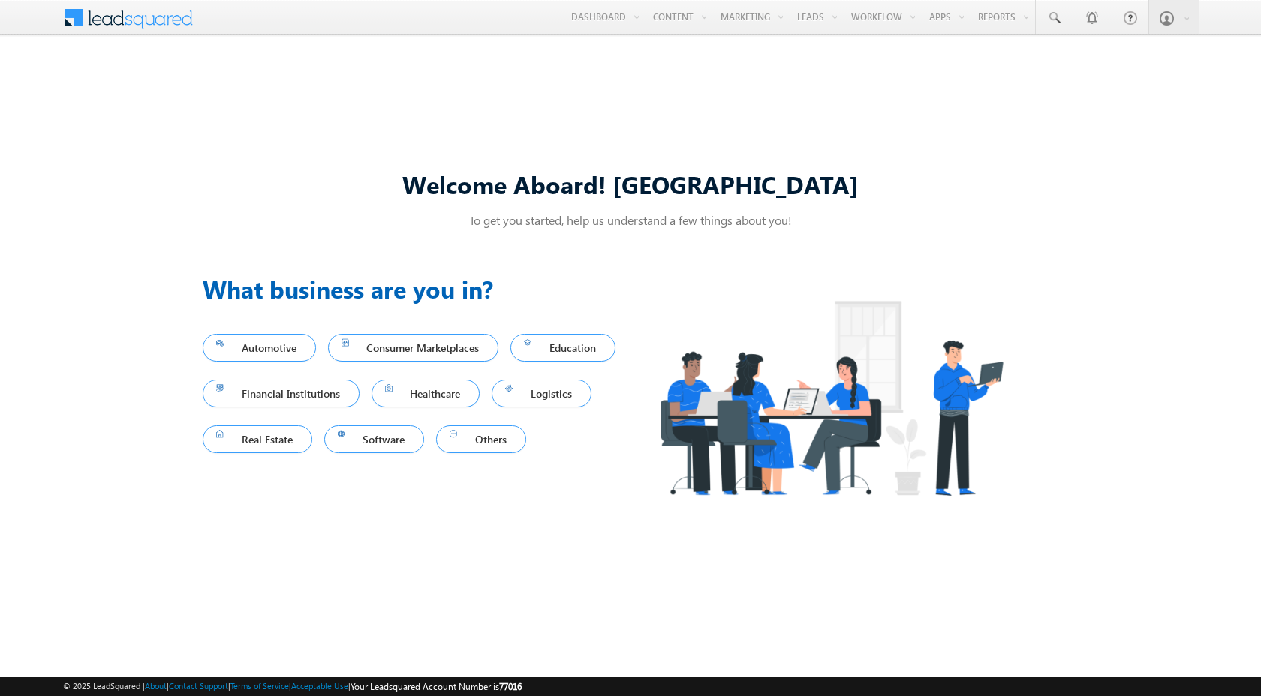 The height and width of the screenshot is (696, 1261). What do you see at coordinates (541, 393) in the screenshot?
I see `span: Logistics` at bounding box center [541, 393].